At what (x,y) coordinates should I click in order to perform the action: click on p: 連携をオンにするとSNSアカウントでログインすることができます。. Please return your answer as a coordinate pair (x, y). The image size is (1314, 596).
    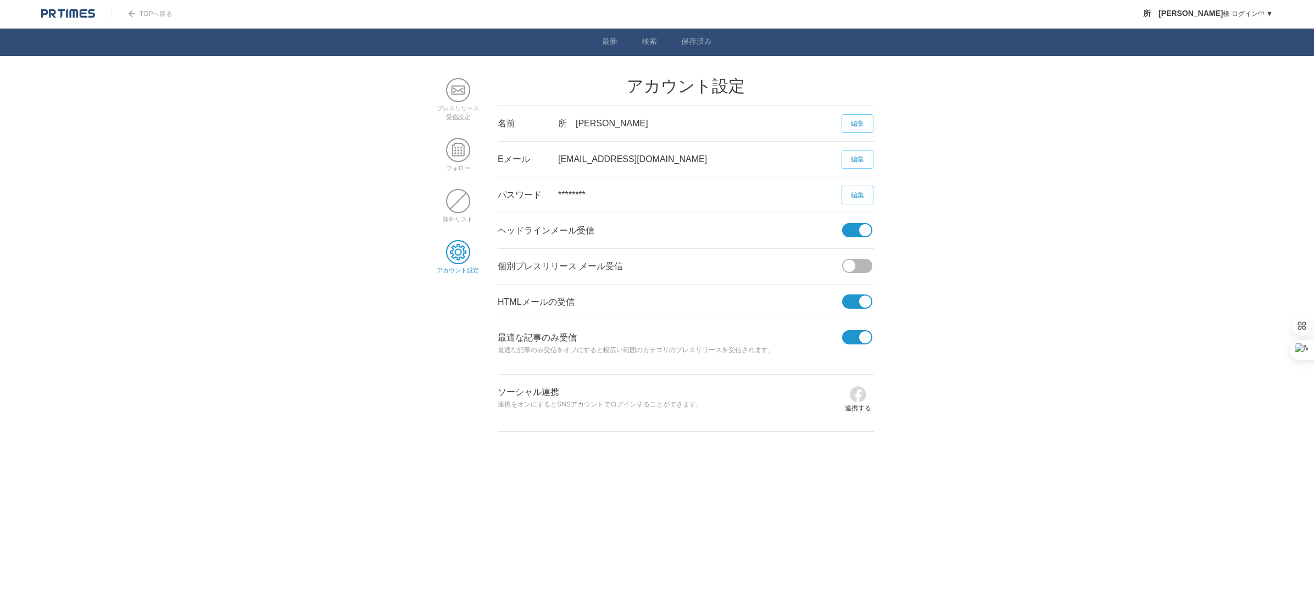
    Looking at the image, I should click on (669, 405).